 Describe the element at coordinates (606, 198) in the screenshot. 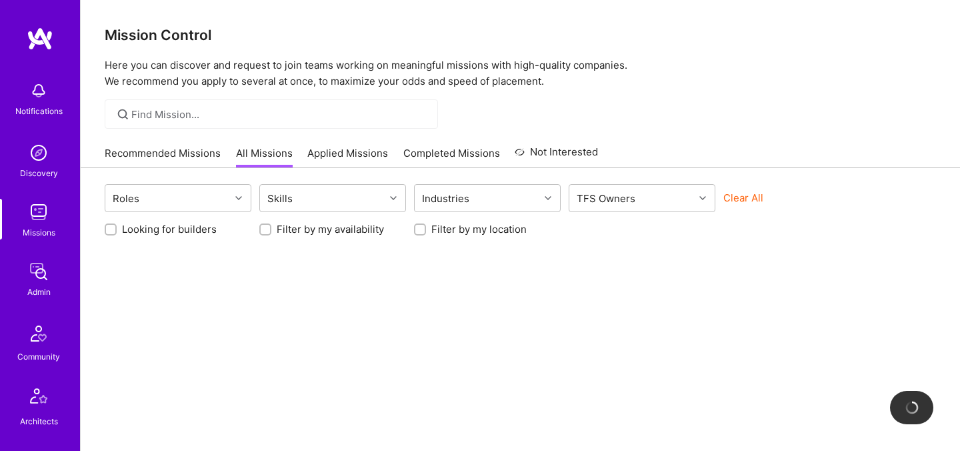

I see `div: TFS Owners` at that location.